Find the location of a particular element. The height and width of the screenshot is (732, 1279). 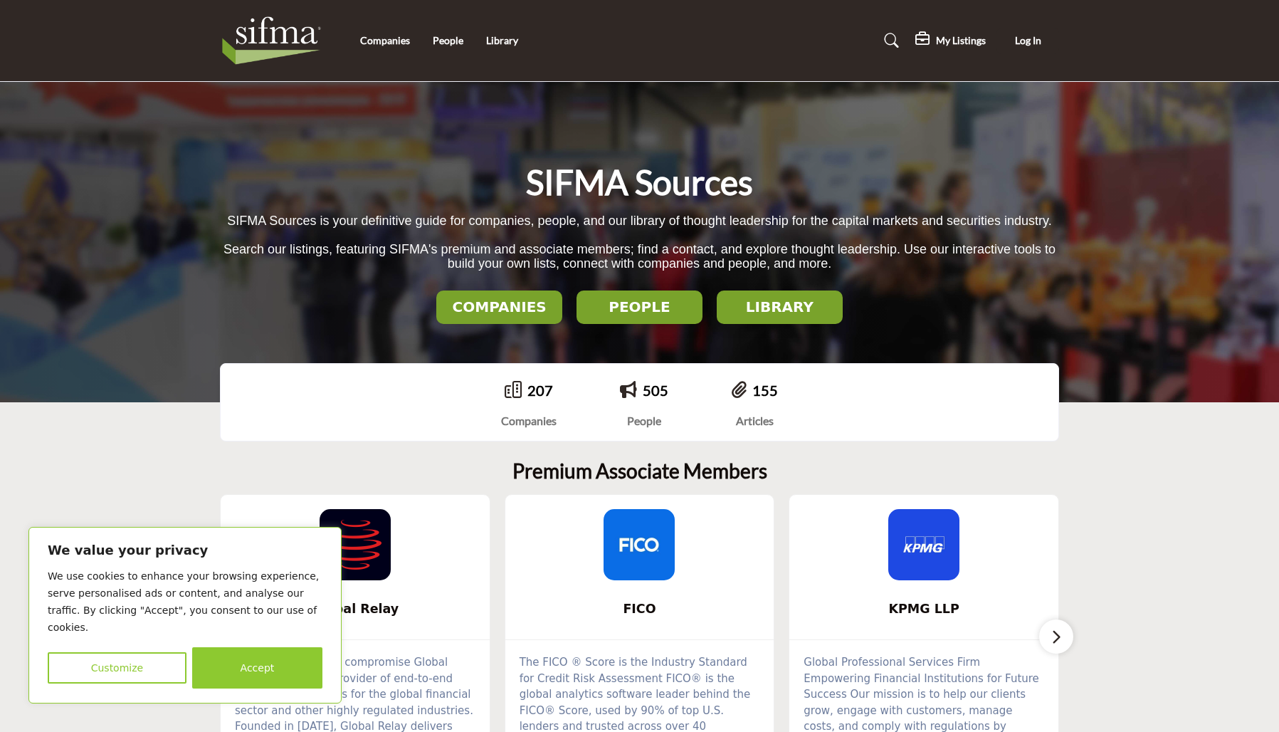

button: Accept is located at coordinates (257, 668).